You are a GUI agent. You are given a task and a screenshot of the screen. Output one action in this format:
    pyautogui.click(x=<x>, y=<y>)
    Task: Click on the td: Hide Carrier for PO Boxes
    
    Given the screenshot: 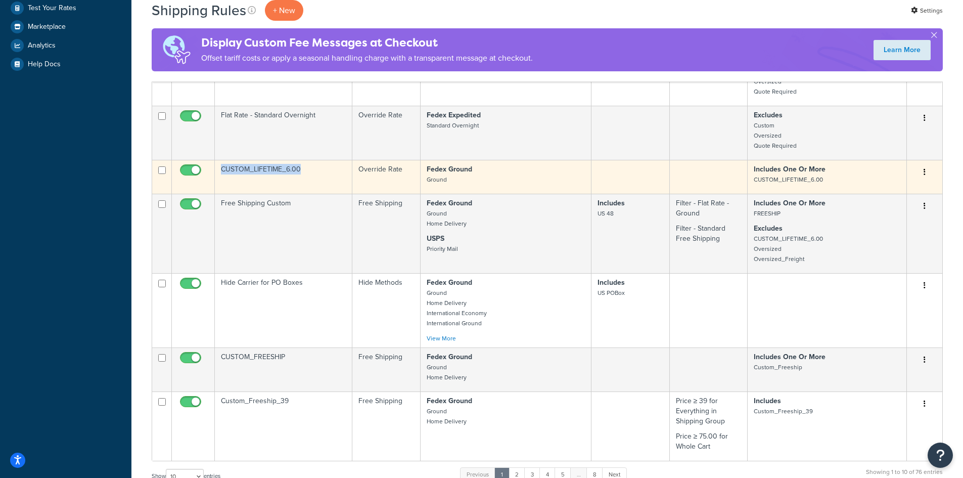 What is the action you would take?
    pyautogui.click(x=284, y=310)
    